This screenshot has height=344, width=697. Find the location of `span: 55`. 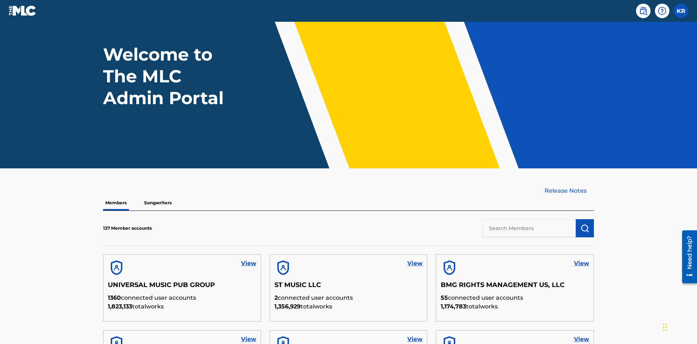

span: 55 is located at coordinates (445, 298).